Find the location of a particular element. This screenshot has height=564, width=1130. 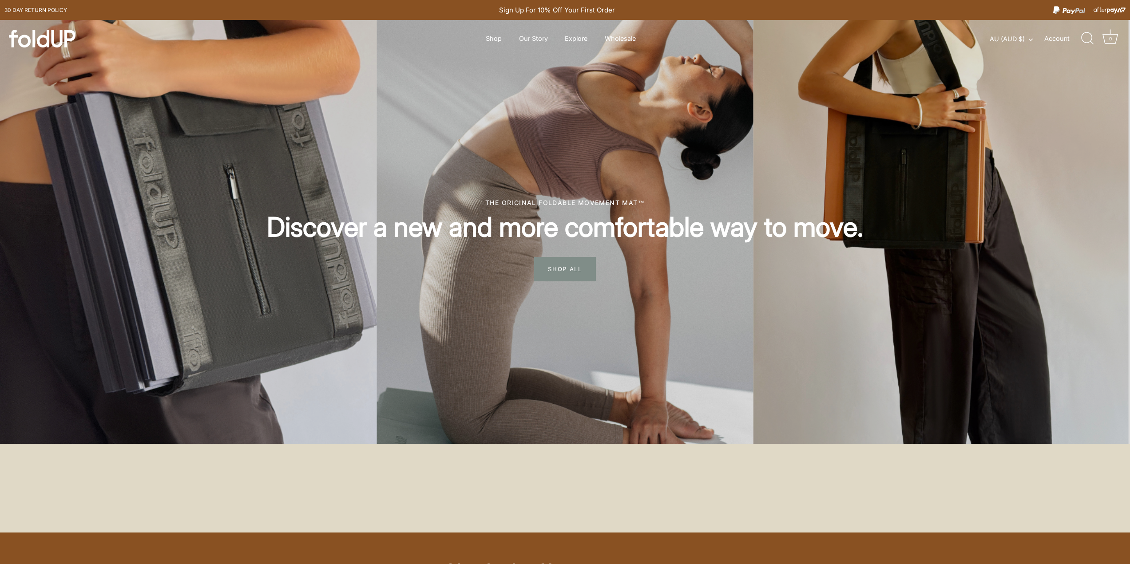

a: Shop is located at coordinates (494, 39).